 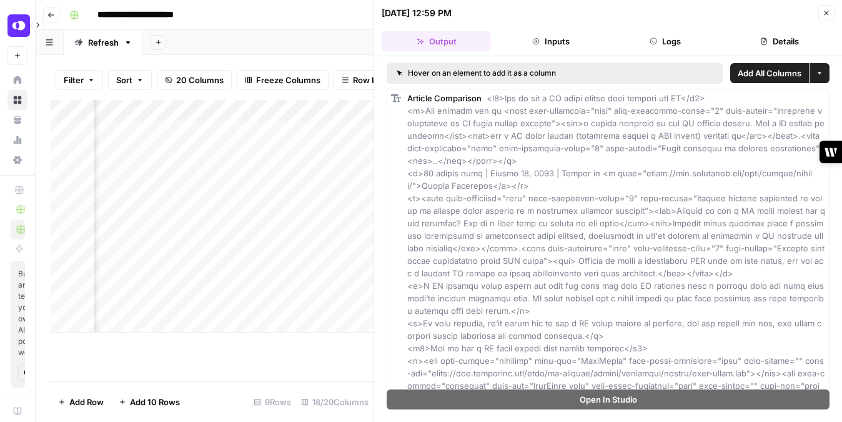 I want to click on button: Add 10 Rows, so click(x=149, y=402).